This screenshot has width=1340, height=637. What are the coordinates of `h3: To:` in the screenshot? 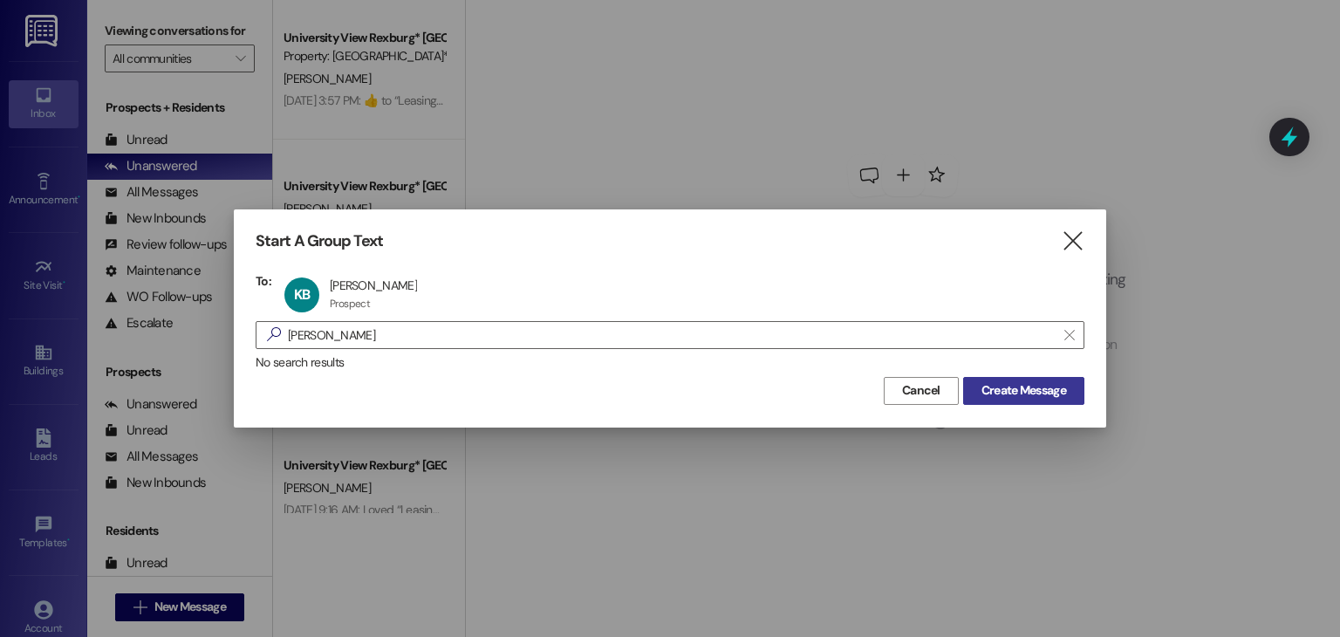 It's located at (264, 281).